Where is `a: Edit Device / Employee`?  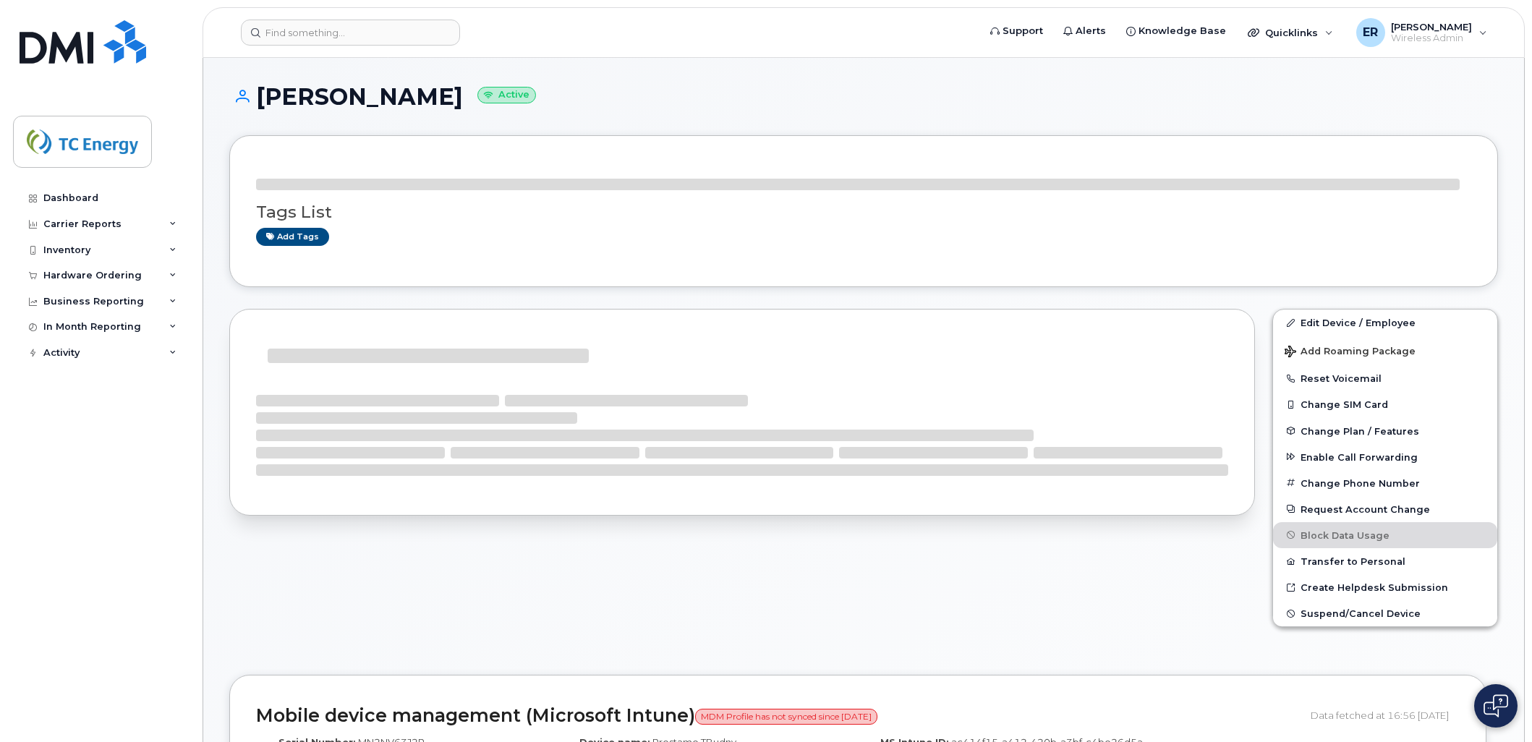
a: Edit Device / Employee is located at coordinates (1385, 323).